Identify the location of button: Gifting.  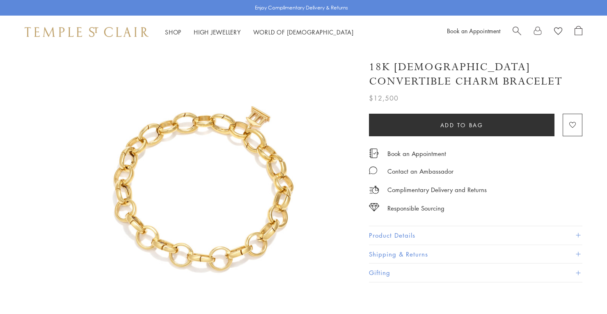
(476, 272).